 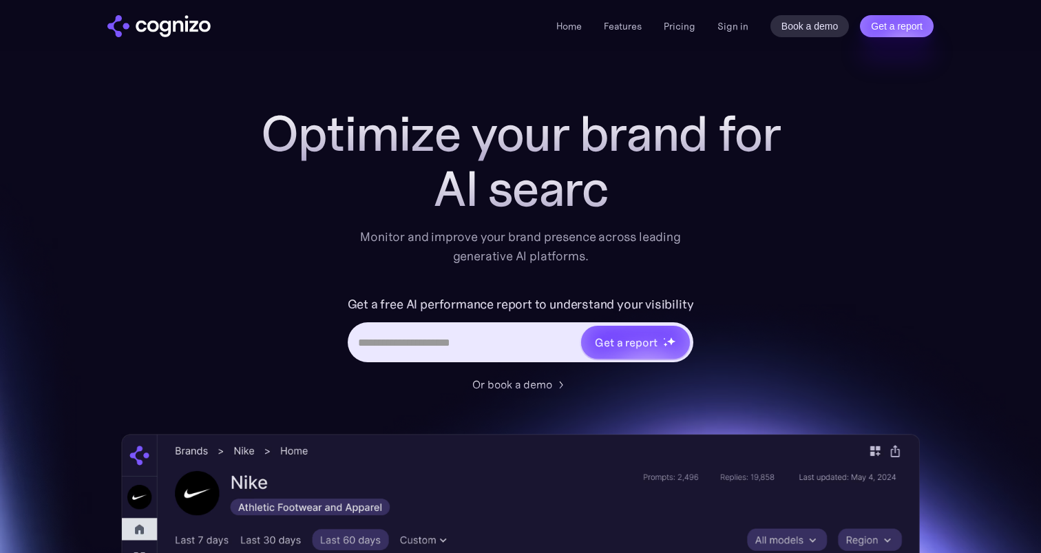 What do you see at coordinates (896, 26) in the screenshot?
I see `a: Get a report` at bounding box center [896, 26].